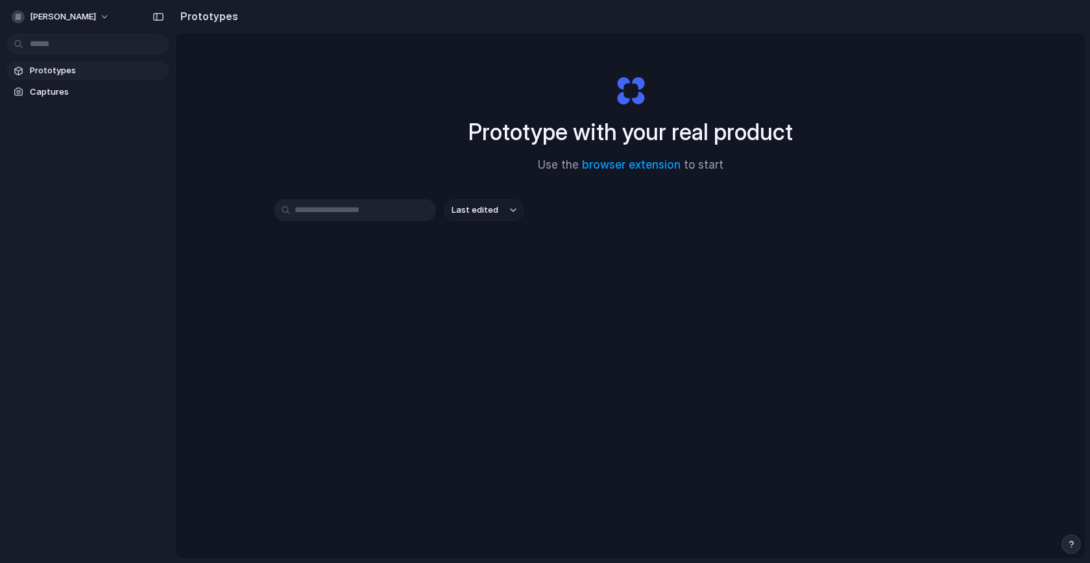 The width and height of the screenshot is (1090, 563). What do you see at coordinates (206, 16) in the screenshot?
I see `h2: Prototypes` at bounding box center [206, 16].